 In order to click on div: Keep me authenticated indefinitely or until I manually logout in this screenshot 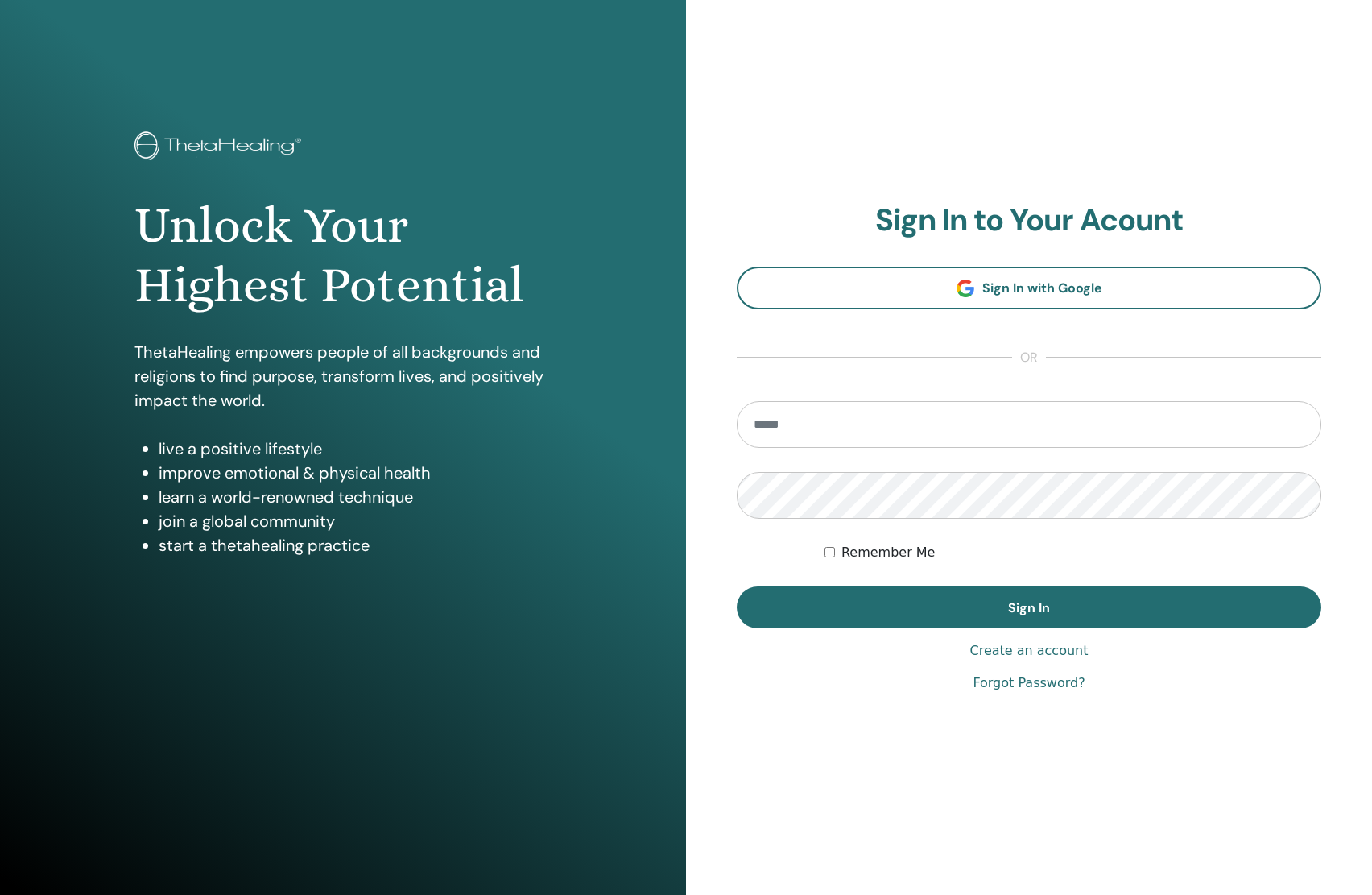, I will do `click(1072, 553)`.